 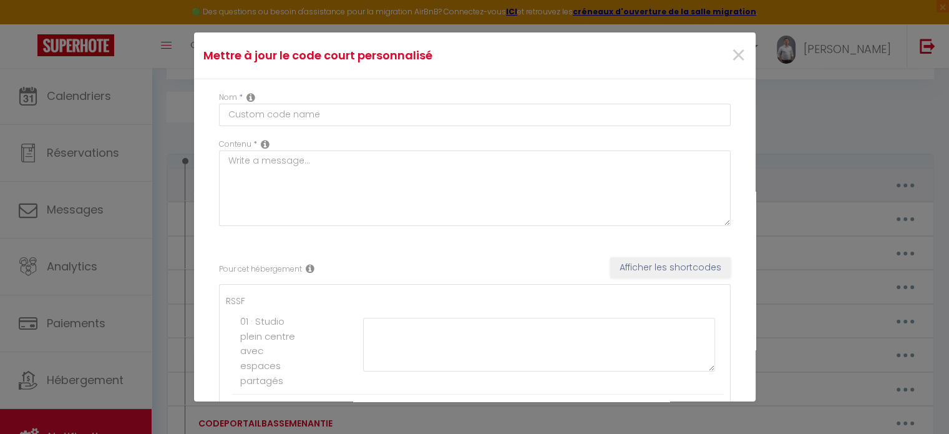 What do you see at coordinates (265, 144) in the screenshot?
I see `i: Replacable content` at bounding box center [265, 144].